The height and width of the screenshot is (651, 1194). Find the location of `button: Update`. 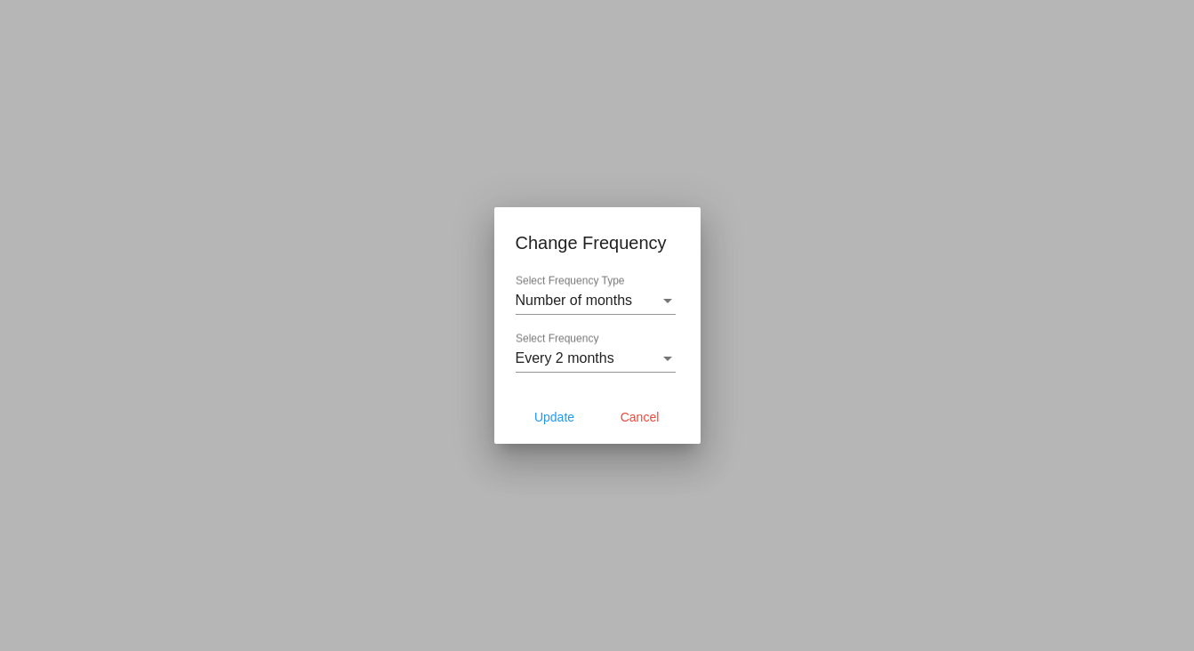

button: Update is located at coordinates (555, 417).